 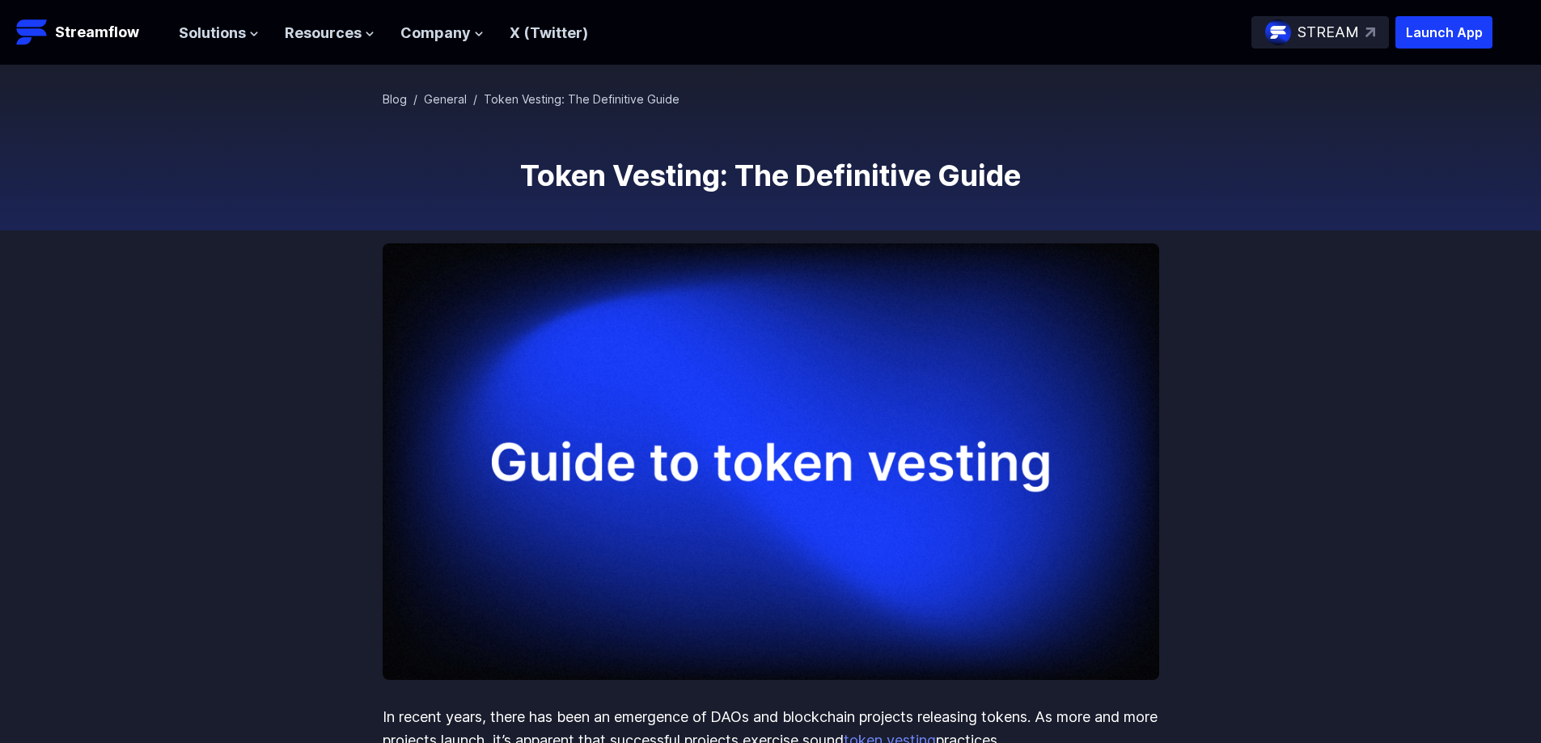 I want to click on button: Resources, so click(x=329, y=33).